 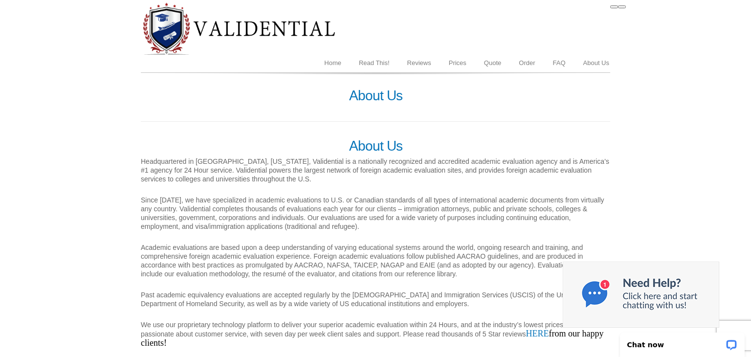 I want to click on a: Order, so click(x=526, y=63).